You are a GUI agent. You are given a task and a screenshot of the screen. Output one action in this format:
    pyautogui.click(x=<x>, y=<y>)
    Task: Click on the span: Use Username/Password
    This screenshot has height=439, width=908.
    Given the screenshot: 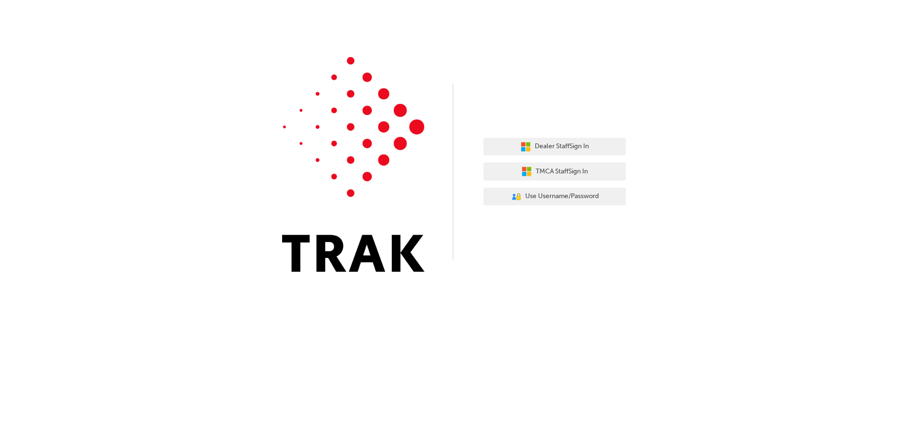 What is the action you would take?
    pyautogui.click(x=562, y=196)
    